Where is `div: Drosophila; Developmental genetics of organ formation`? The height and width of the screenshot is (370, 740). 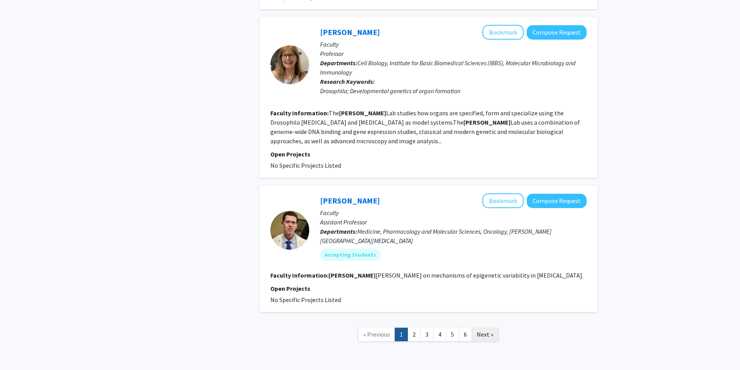 div: Drosophila; Developmental genetics of organ formation is located at coordinates (453, 91).